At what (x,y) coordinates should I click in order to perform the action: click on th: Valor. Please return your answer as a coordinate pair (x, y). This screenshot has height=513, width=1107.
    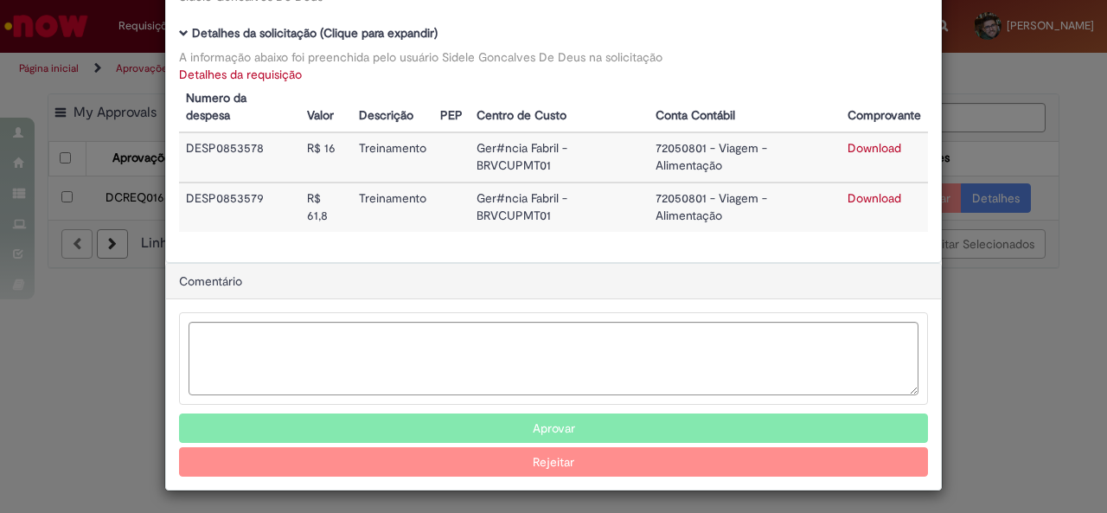
    Looking at the image, I should click on (326, 107).